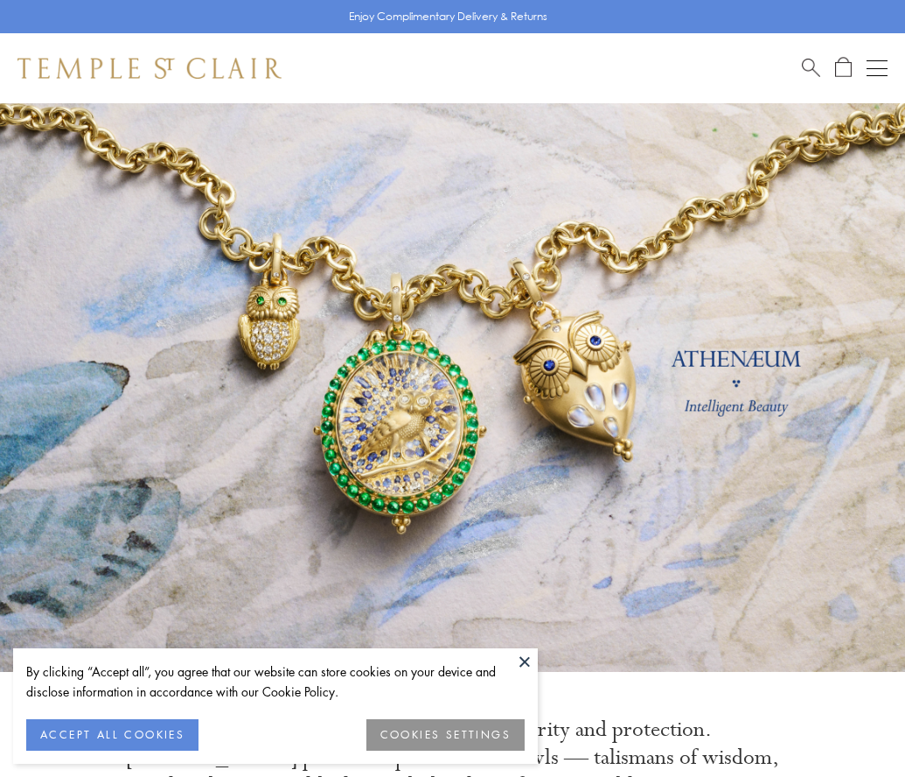 Image resolution: width=905 pixels, height=777 pixels. Describe the element at coordinates (112, 735) in the screenshot. I see `button: ACCEPT ALL COOKIES` at that location.